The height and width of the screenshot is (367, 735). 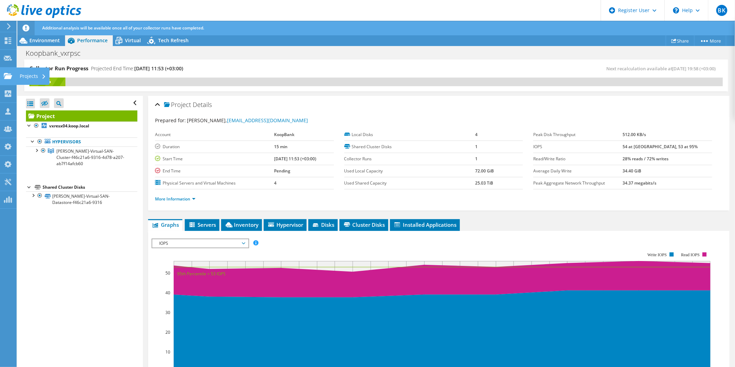 What do you see at coordinates (82, 116) in the screenshot?
I see `a: Project` at bounding box center [82, 116].